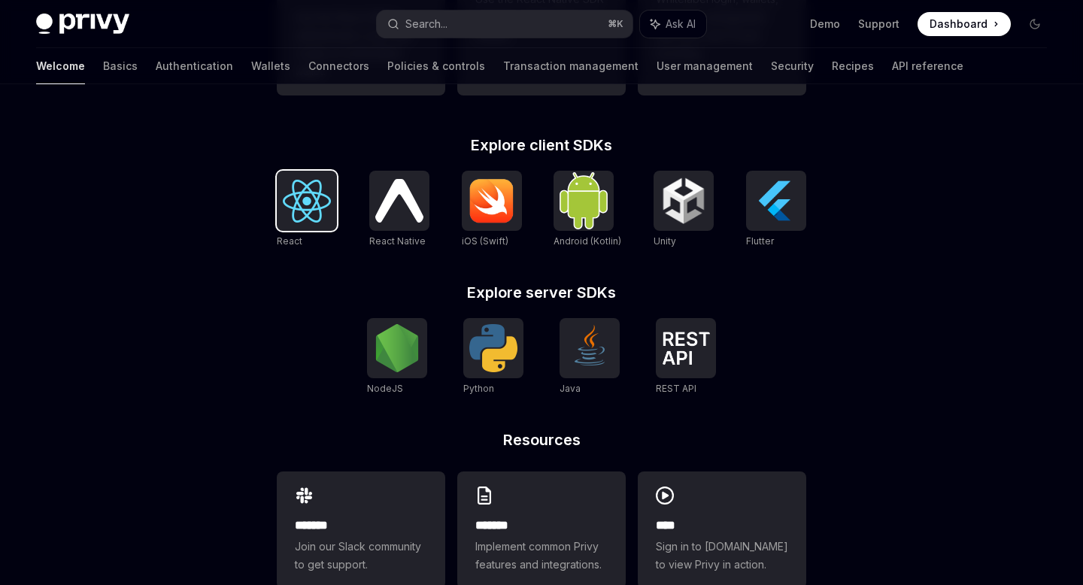 The height and width of the screenshot is (585, 1083). What do you see at coordinates (879, 24) in the screenshot?
I see `a: Support` at bounding box center [879, 24].